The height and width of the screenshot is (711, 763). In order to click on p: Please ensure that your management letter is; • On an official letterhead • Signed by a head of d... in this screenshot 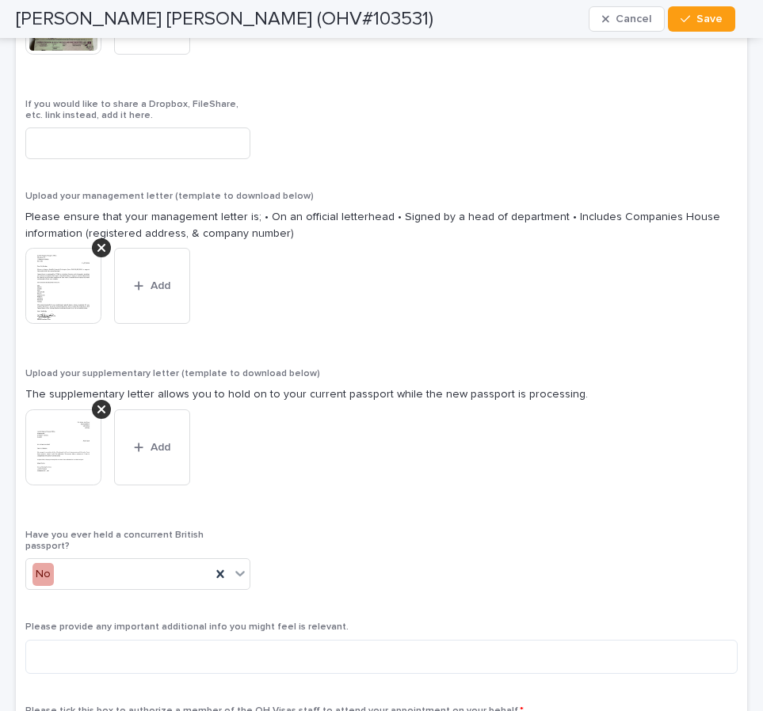, I will do `click(381, 226)`.